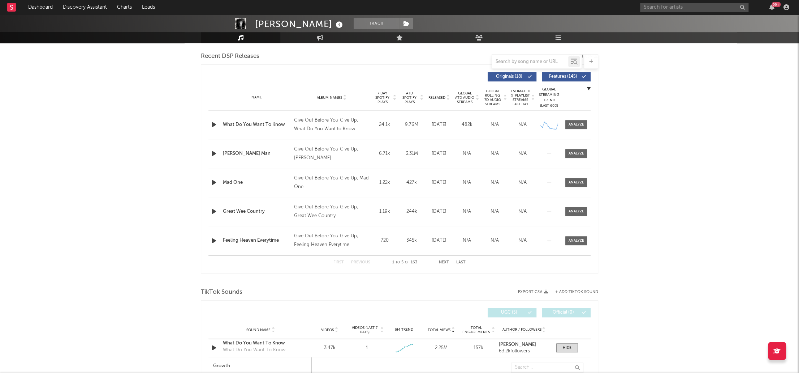  I want to click on button: Originals(18), so click(512, 77).